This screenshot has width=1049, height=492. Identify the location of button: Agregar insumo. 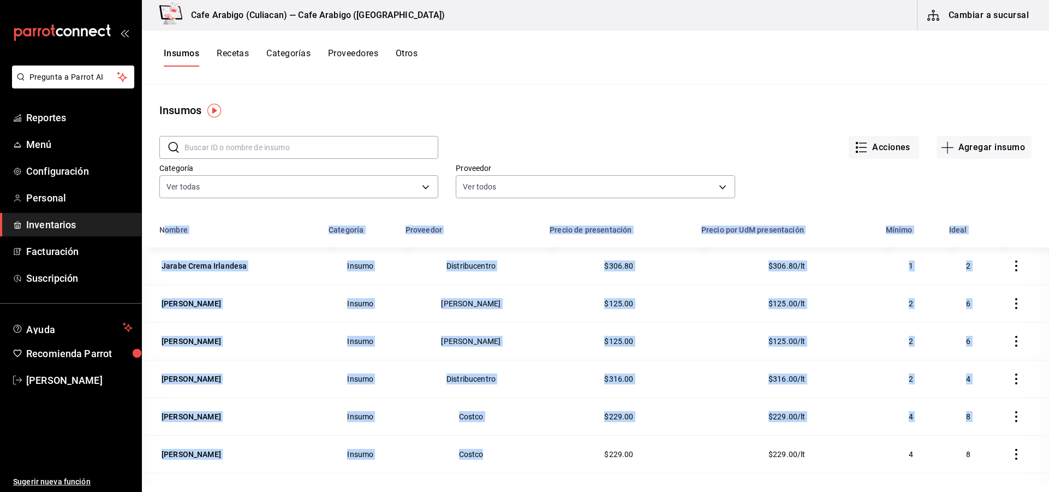
(984, 147).